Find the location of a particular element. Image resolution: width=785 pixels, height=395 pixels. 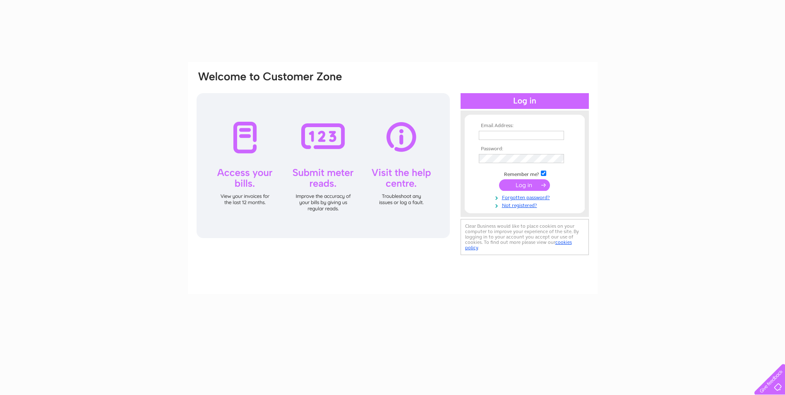

td: Remember me? is located at coordinates (525, 173).